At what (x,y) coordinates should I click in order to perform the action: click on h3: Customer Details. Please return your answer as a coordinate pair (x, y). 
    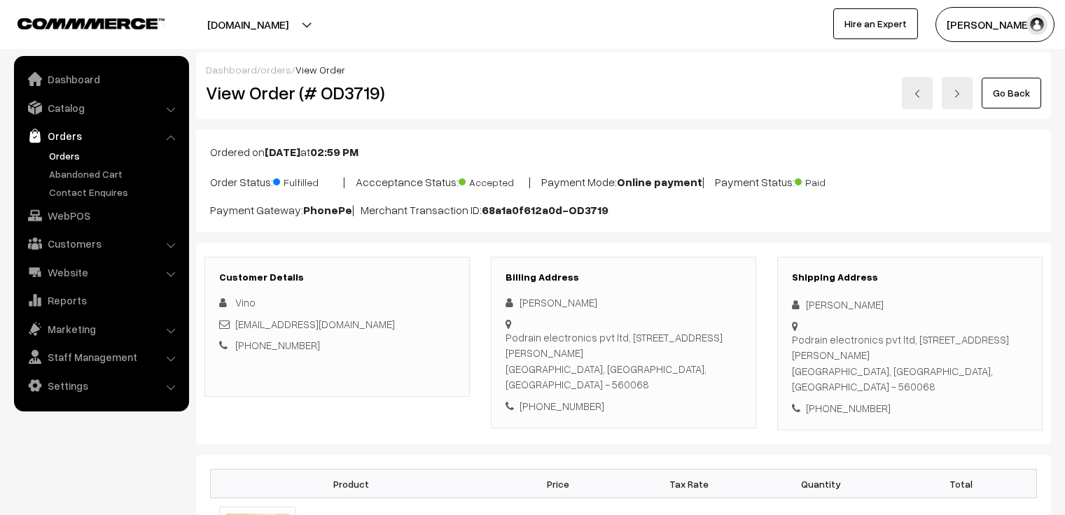
    Looking at the image, I should click on (337, 277).